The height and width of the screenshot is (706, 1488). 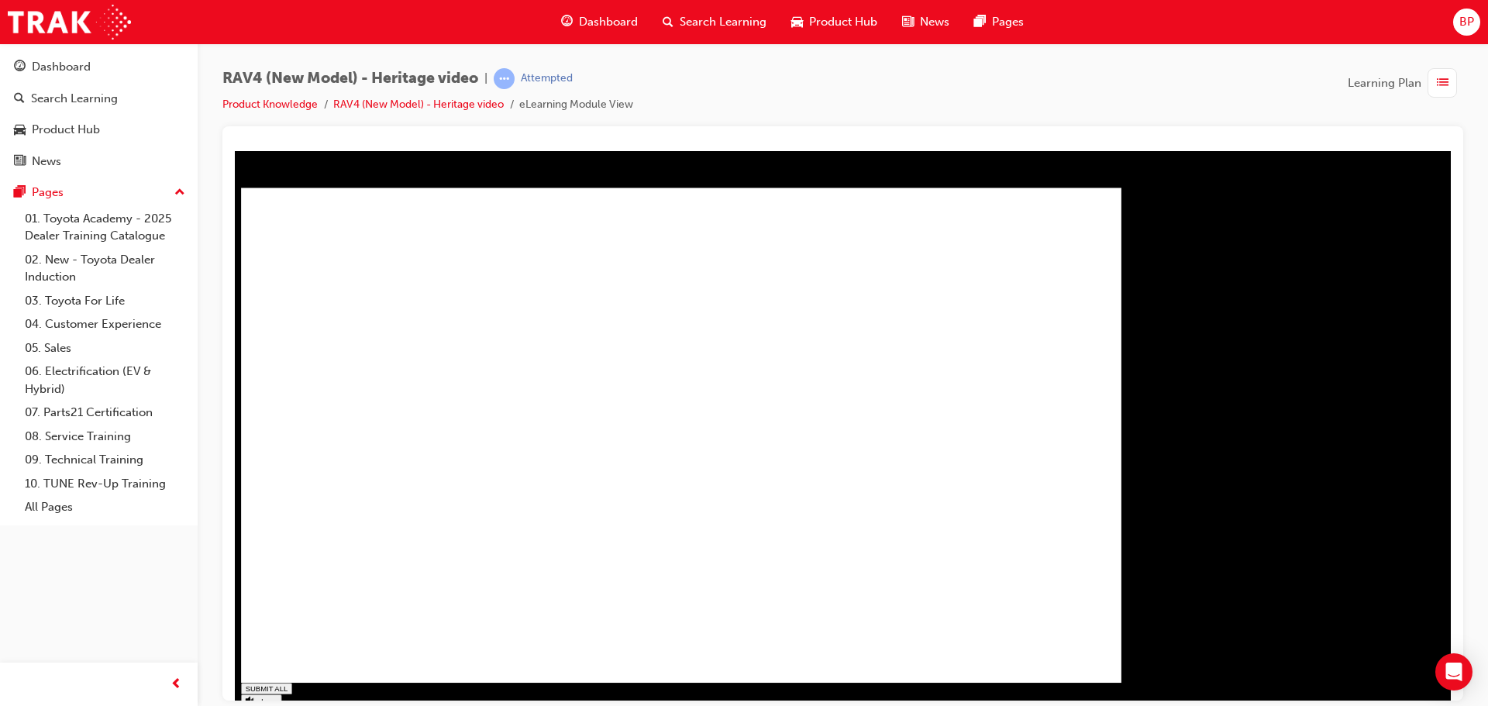 What do you see at coordinates (98, 161) in the screenshot?
I see `a: News` at bounding box center [98, 161].